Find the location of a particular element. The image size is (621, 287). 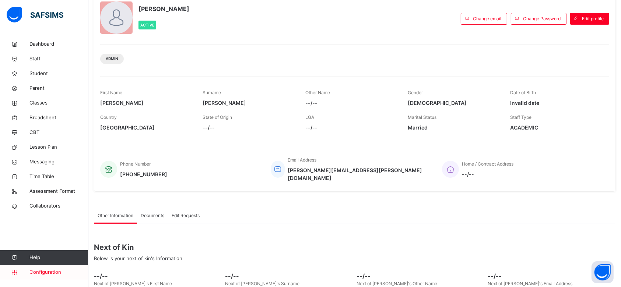

span: Help is located at coordinates (59, 258).